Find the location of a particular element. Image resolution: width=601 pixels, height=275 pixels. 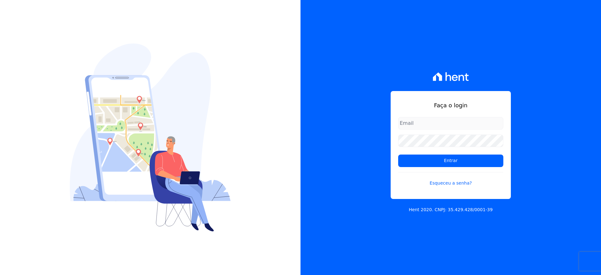

h1: Faça o login is located at coordinates (451, 105).